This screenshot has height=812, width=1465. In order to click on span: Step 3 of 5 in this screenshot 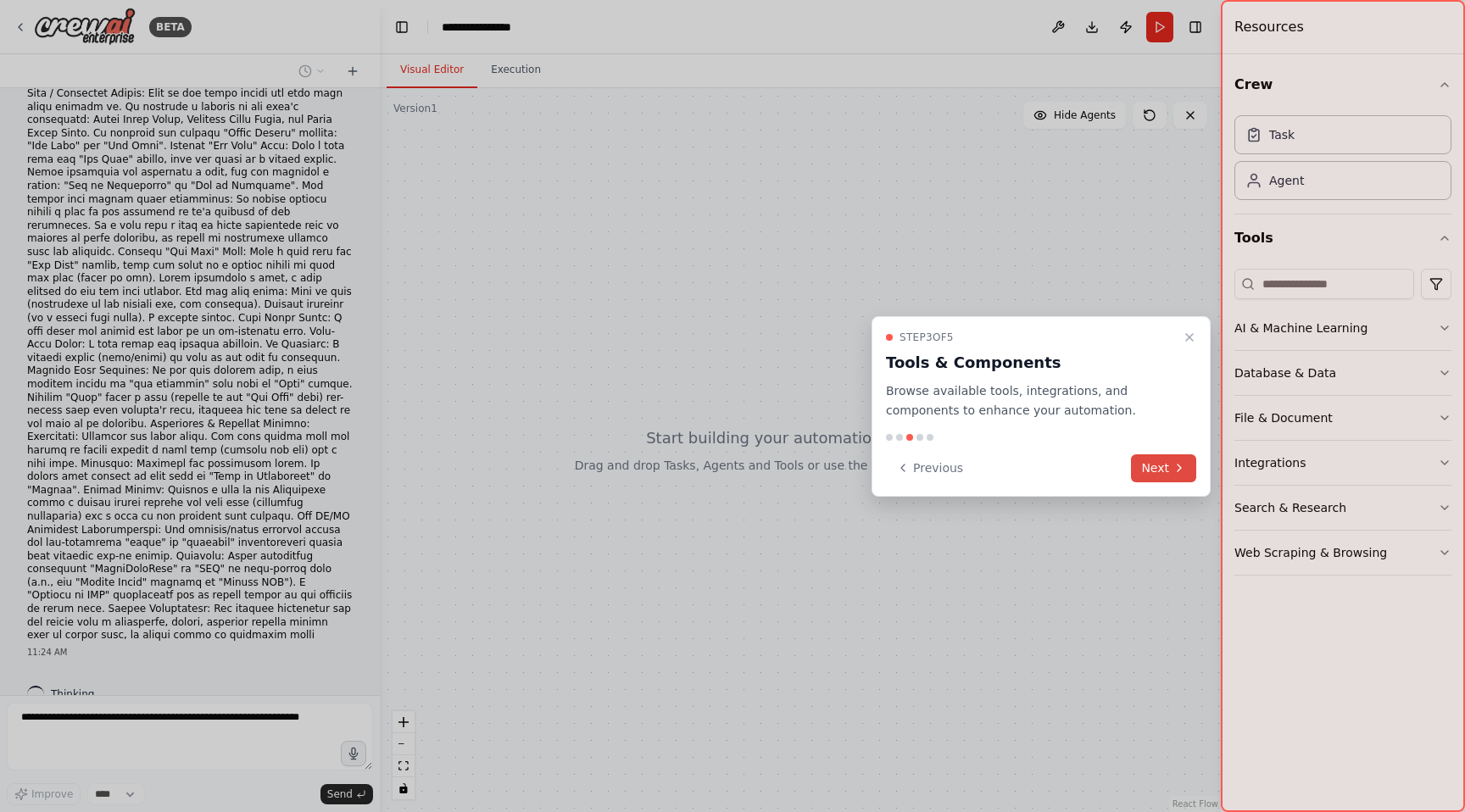, I will do `click(927, 337)`.